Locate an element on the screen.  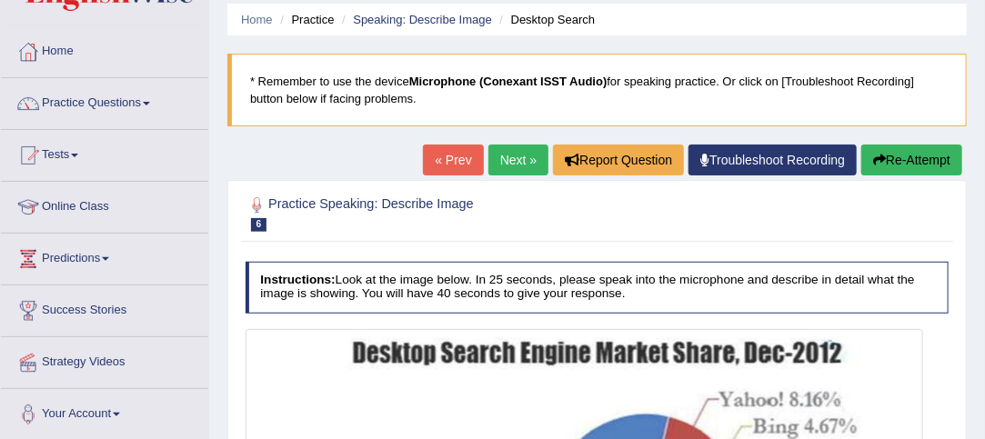
a: Your Account is located at coordinates (105, 412).